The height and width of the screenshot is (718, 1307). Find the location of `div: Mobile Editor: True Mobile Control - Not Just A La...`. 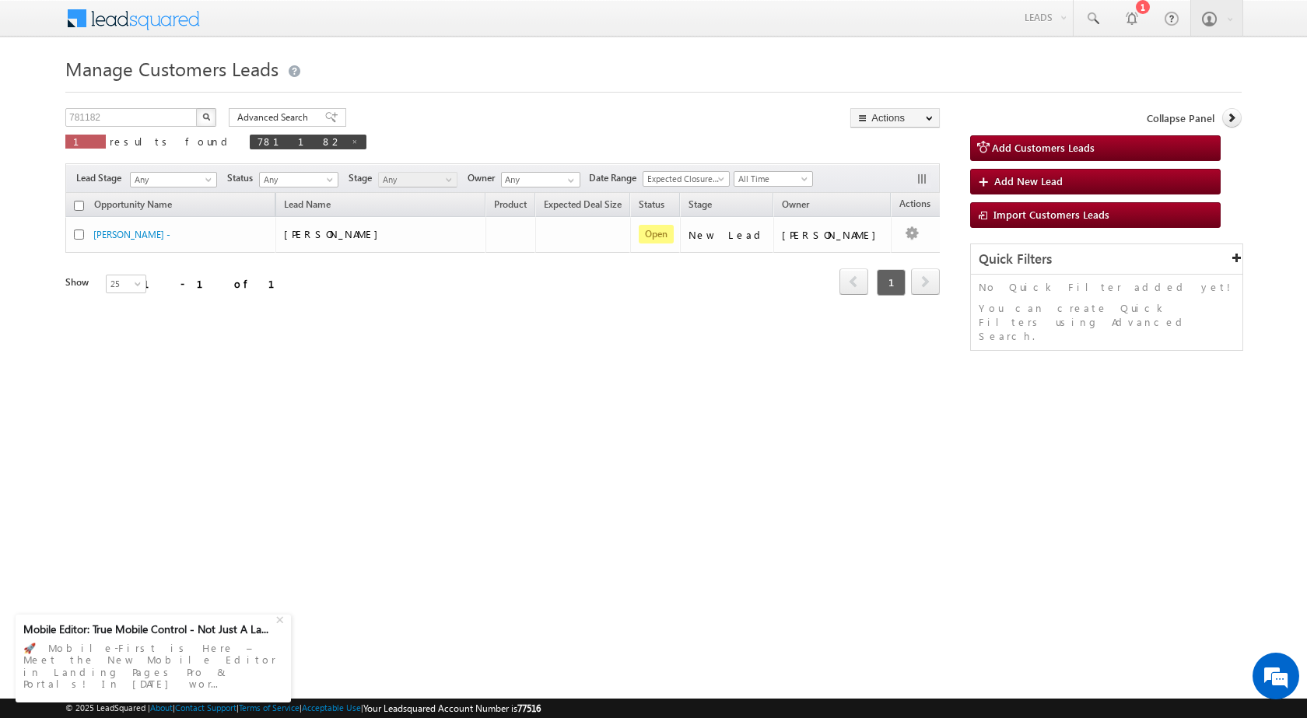

div: Mobile Editor: True Mobile Control - Not Just A La... is located at coordinates (149, 629).